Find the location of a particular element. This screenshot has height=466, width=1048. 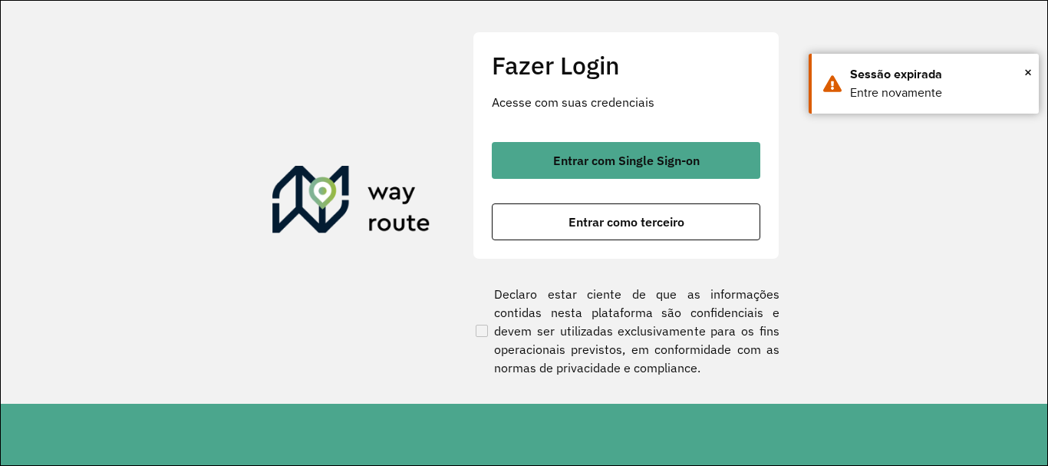

p: Acesse com suas credenciais is located at coordinates (626, 102).